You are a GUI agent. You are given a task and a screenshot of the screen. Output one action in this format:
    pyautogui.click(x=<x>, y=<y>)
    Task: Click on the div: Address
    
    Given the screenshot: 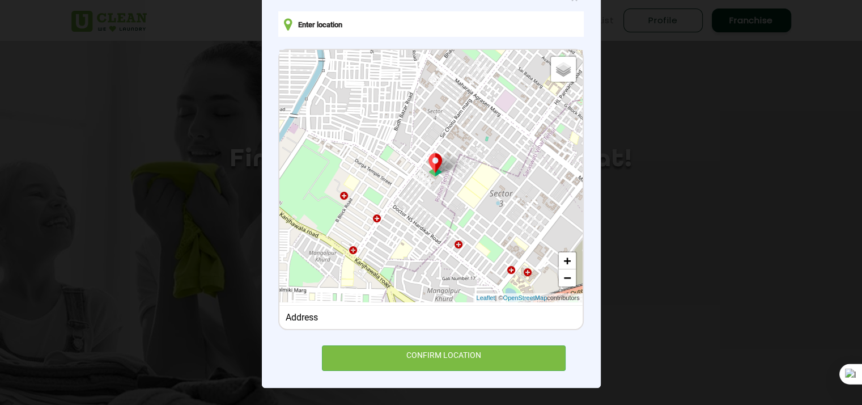 What is the action you would take?
    pyautogui.click(x=431, y=317)
    